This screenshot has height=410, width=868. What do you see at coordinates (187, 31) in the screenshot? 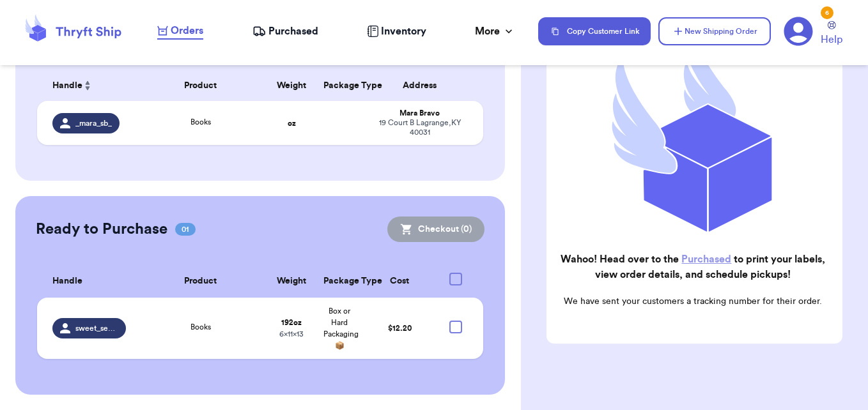
I see `span: Orders` at bounding box center [187, 31].